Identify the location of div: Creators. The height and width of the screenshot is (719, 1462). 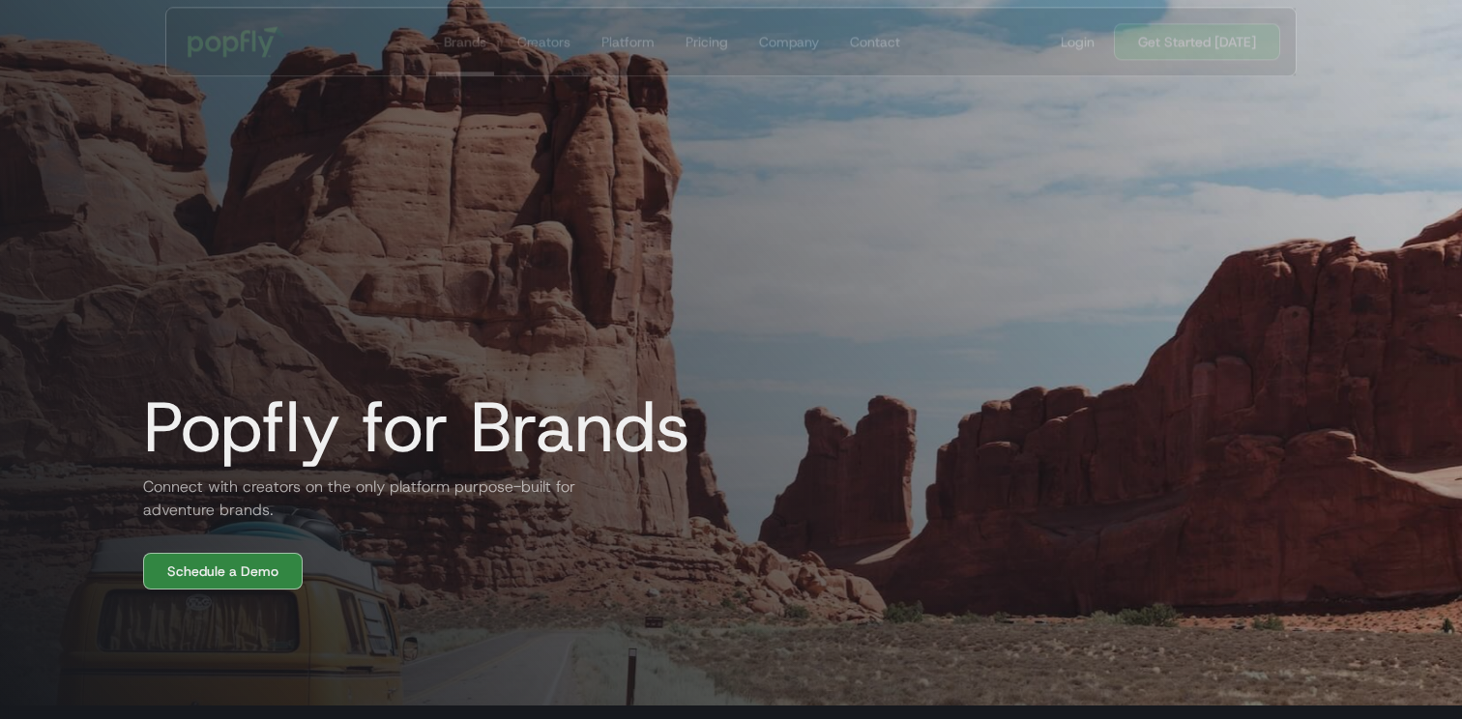
(543, 42).